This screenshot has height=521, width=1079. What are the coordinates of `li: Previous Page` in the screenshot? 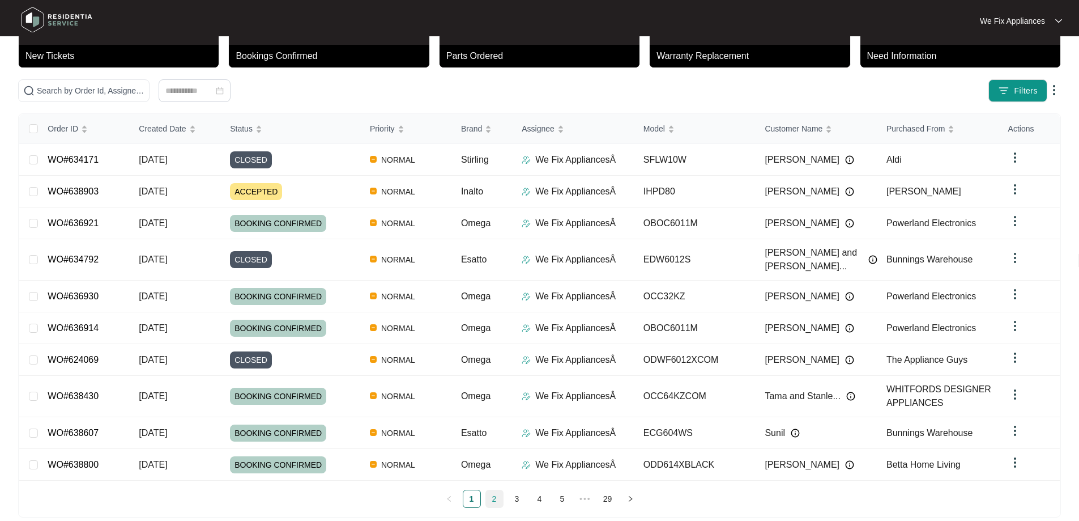 It's located at (449, 499).